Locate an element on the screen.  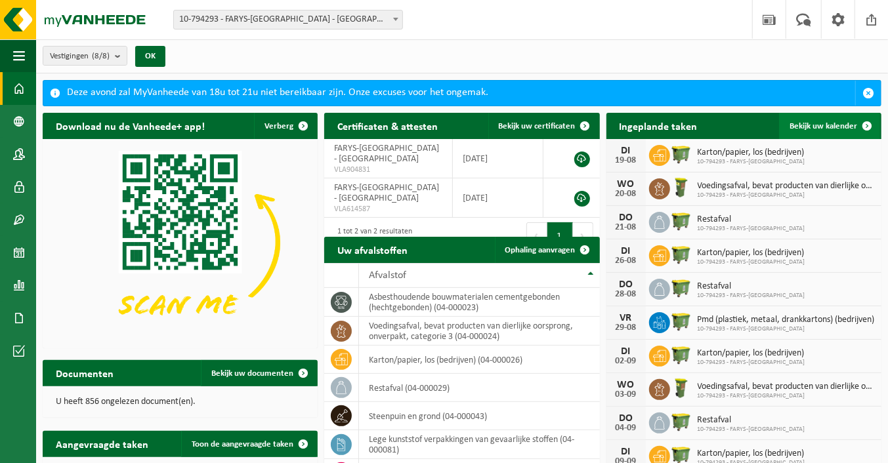
div: 1 tot 2 van 2 resultaten is located at coordinates (371, 236).